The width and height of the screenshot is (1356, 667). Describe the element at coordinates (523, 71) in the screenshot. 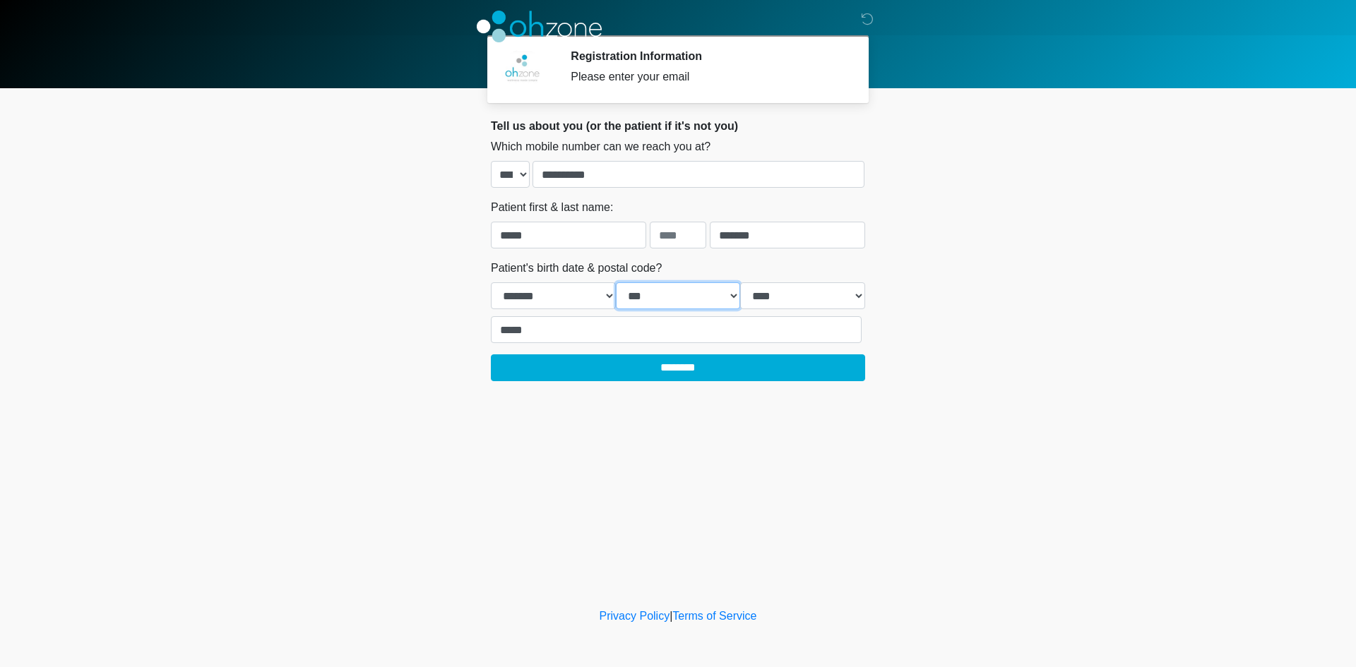

I see `img: Agent Avatar` at that location.